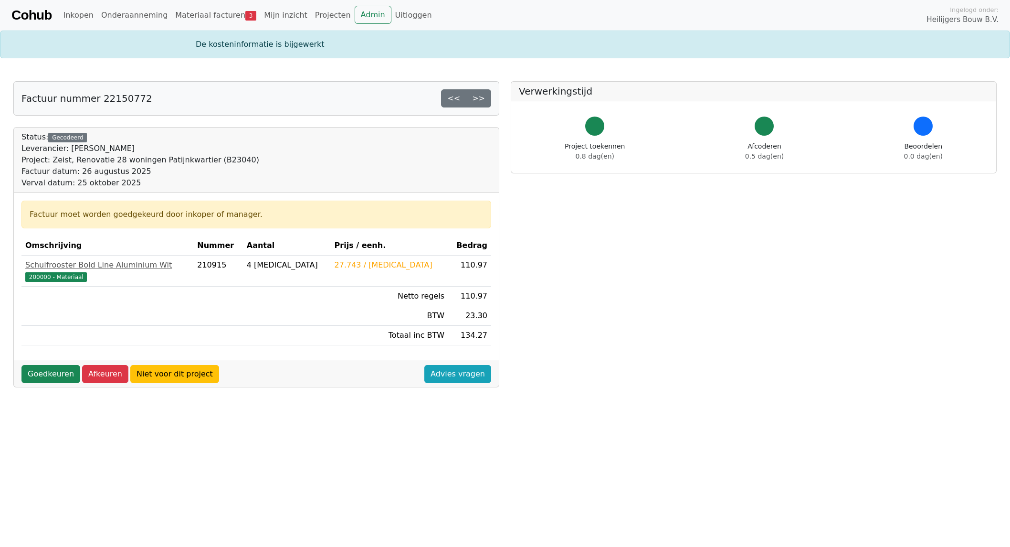 The height and width of the screenshot is (547, 1010). I want to click on div: Factuur moet worden goedgekeurd door inkoper of manager., so click(256, 214).